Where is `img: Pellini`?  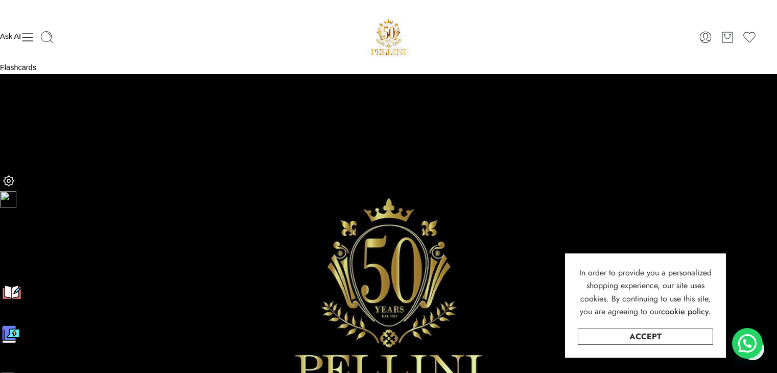
img: Pellini is located at coordinates (389, 37).